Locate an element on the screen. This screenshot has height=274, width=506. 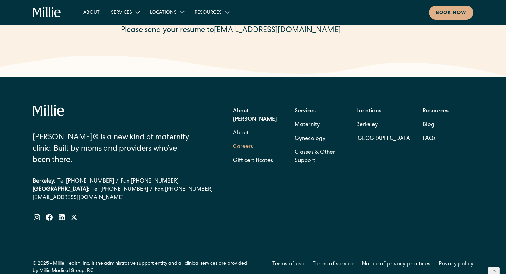
div: Berkeley: is located at coordinates (44, 182).